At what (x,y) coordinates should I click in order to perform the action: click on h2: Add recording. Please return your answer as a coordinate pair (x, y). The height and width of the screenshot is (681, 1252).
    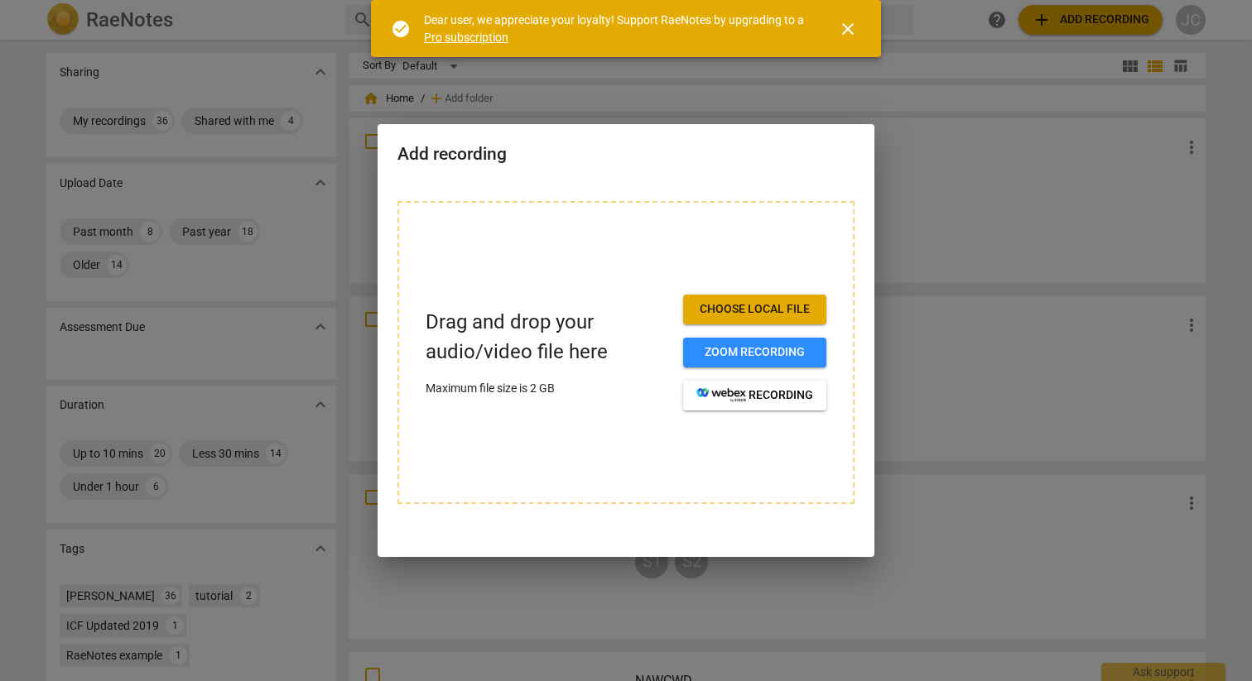
    Looking at the image, I should click on (626, 154).